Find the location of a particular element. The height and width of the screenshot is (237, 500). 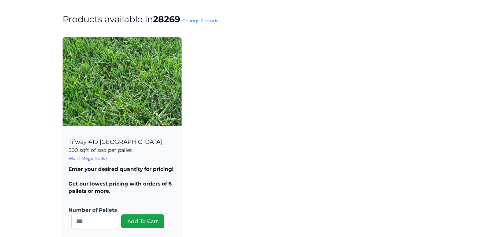

strong: 28269 is located at coordinates (166, 19).